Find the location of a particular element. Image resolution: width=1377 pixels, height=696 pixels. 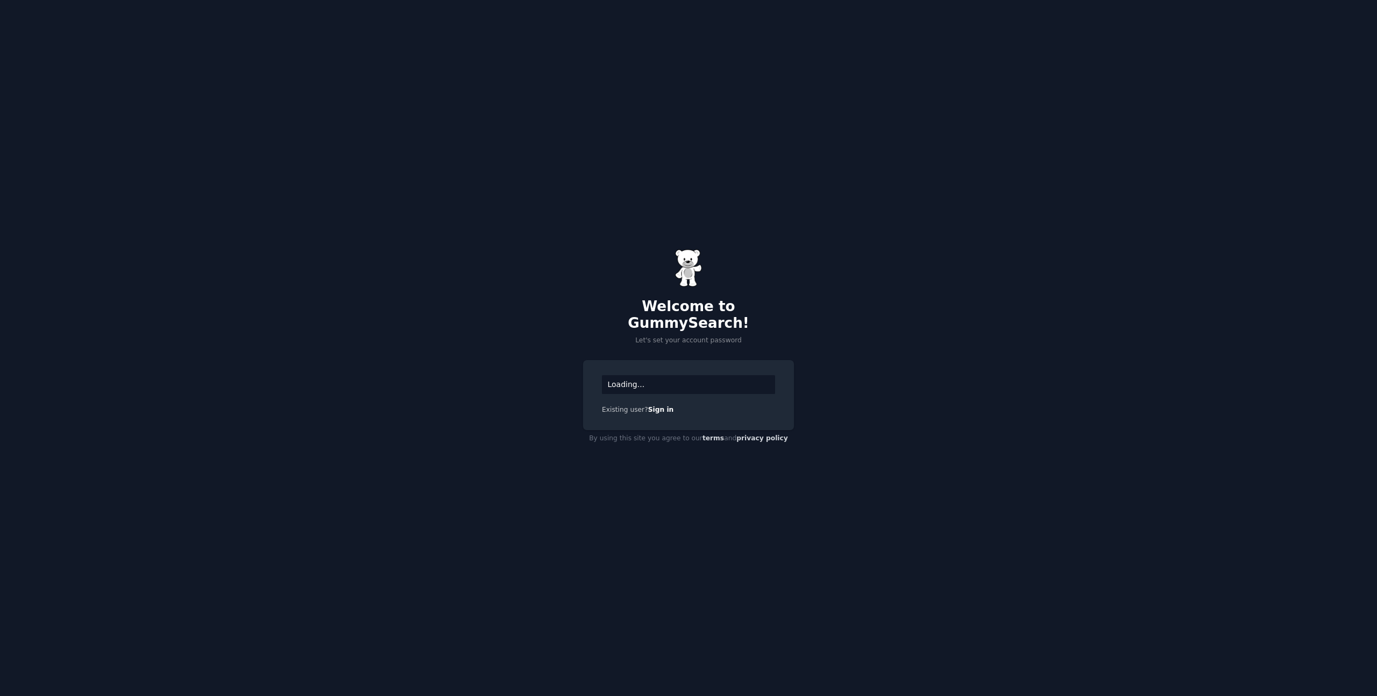

p: Let's set your account password is located at coordinates (689, 341).